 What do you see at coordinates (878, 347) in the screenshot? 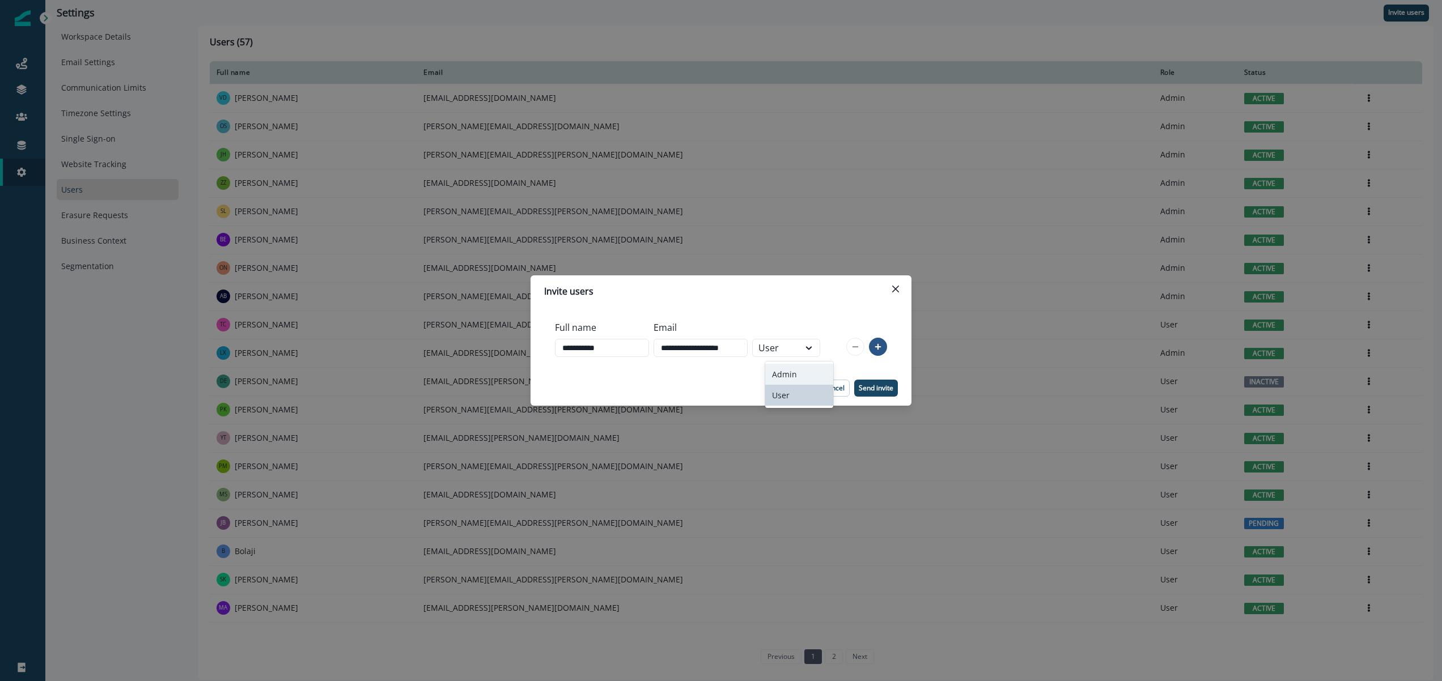
I see `button: add-row` at bounding box center [878, 347].